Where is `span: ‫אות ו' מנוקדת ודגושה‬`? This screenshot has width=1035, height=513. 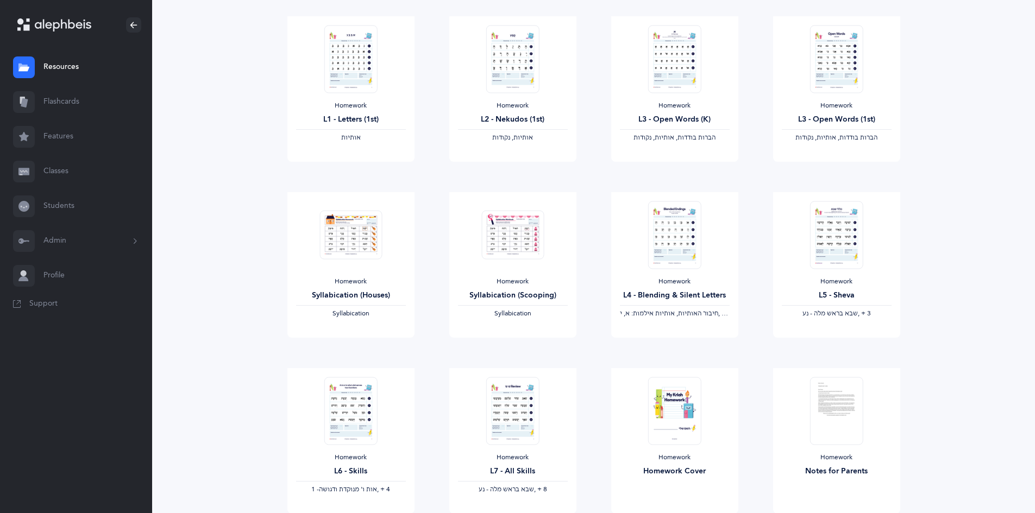
span: ‫אות ו' מנוקדת ודגושה‬ is located at coordinates (348, 490).